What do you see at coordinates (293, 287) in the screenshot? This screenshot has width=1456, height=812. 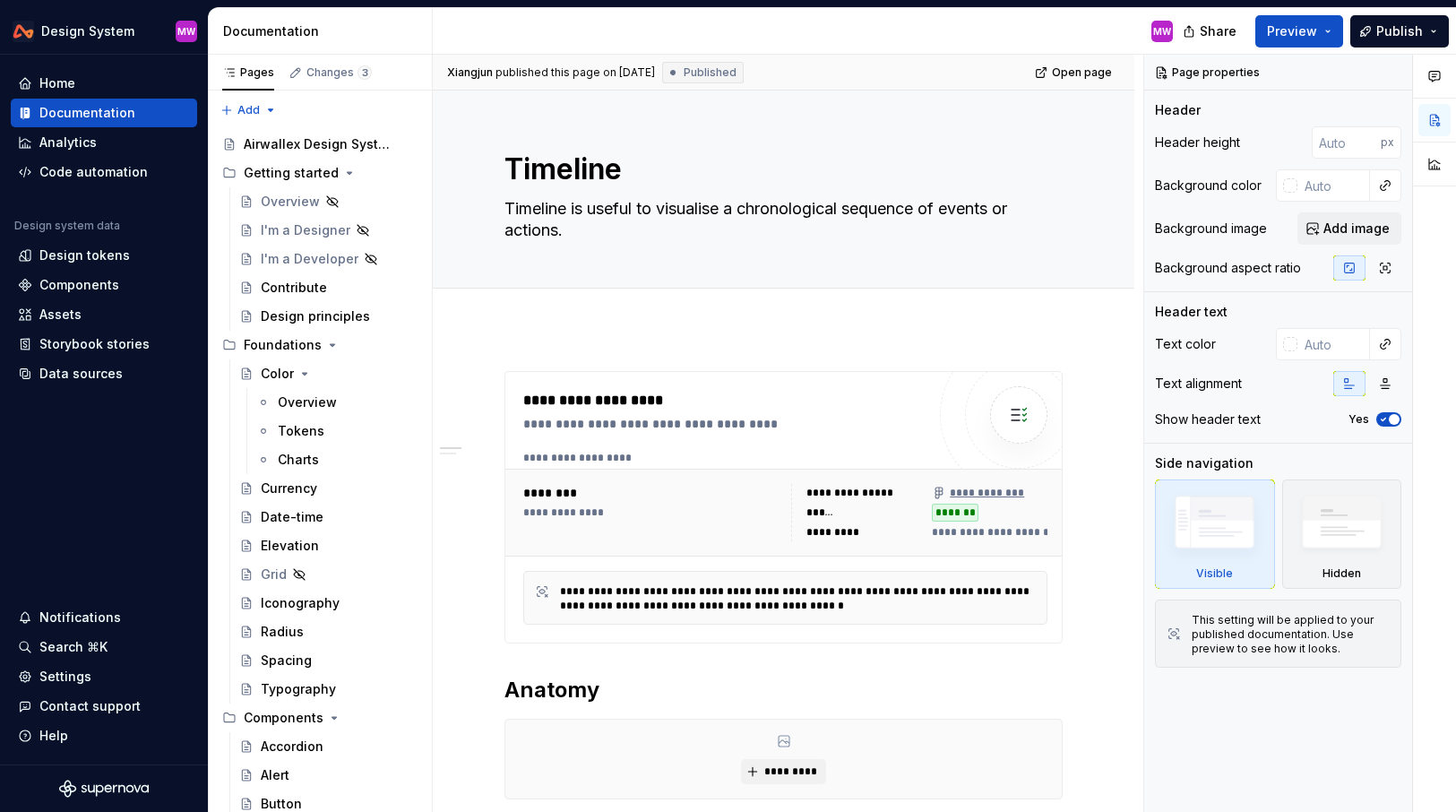 I see `div: Contribute` at bounding box center [293, 287].